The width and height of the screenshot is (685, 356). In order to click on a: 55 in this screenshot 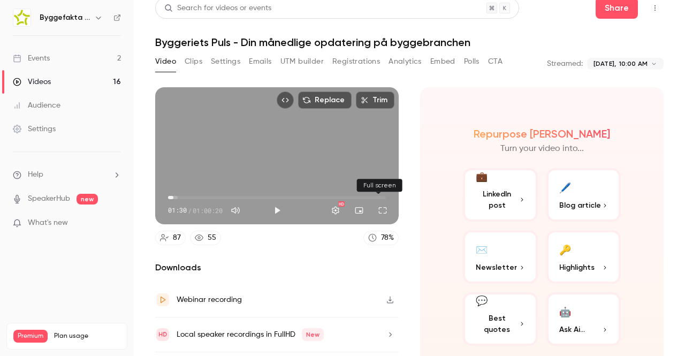, I will do `click(205, 238)`.